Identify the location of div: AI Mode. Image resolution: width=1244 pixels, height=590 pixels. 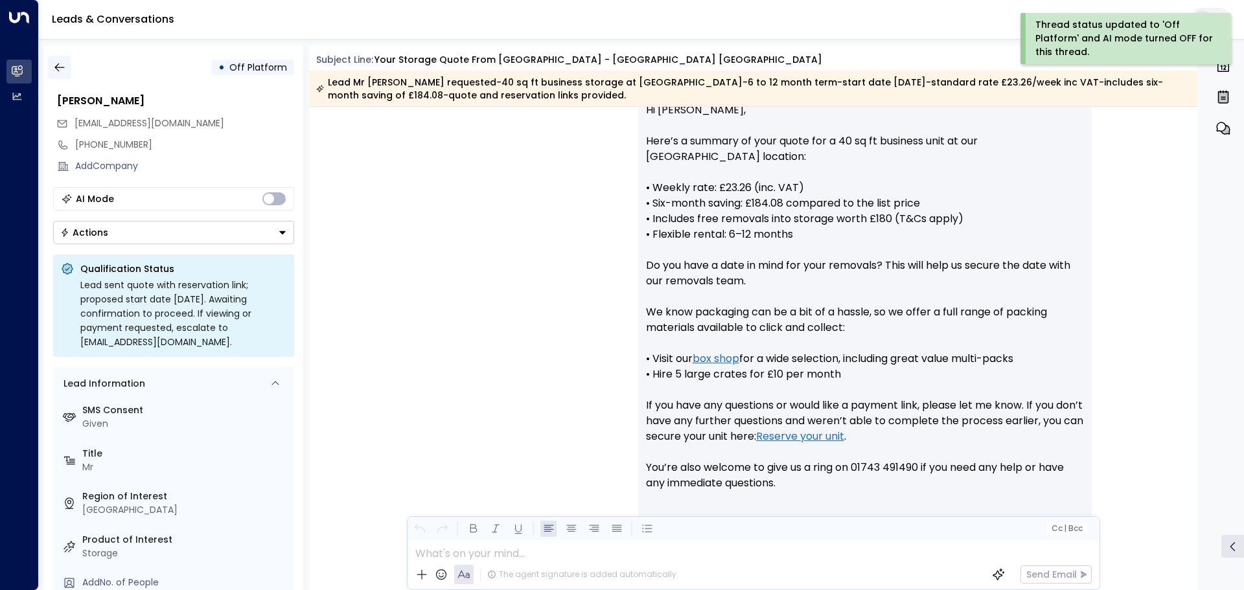
(95, 199).